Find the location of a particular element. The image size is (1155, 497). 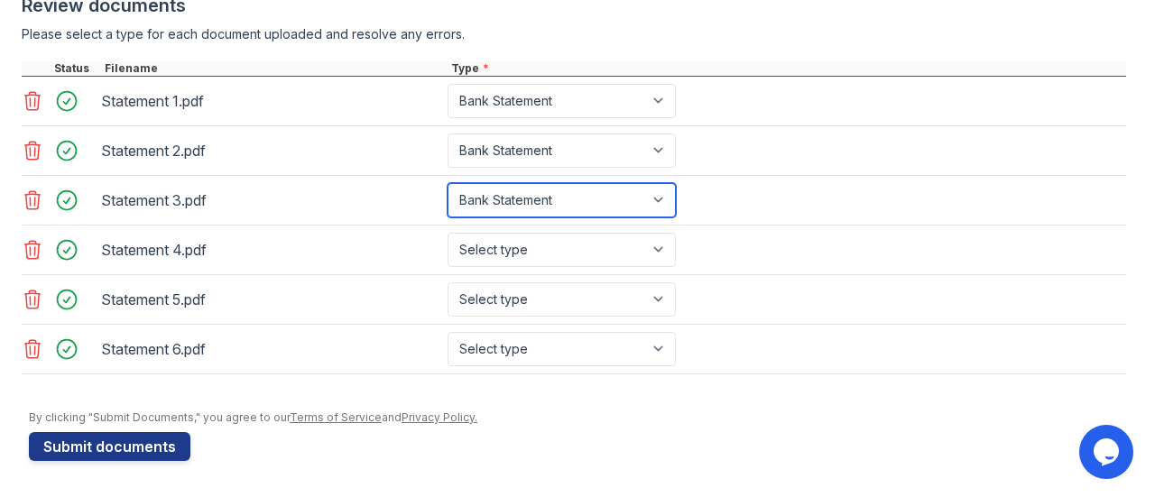

div: Statement 5.pdf is located at coordinates (271, 299).